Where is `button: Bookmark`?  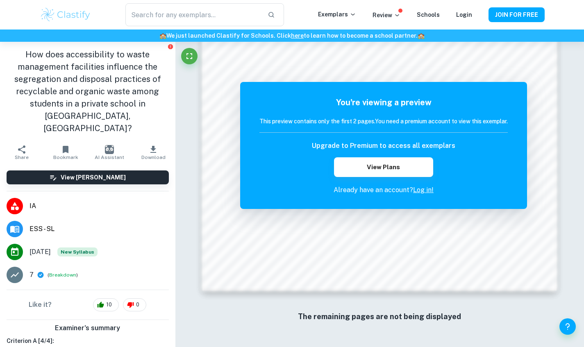
button: Bookmark is located at coordinates (66, 153).